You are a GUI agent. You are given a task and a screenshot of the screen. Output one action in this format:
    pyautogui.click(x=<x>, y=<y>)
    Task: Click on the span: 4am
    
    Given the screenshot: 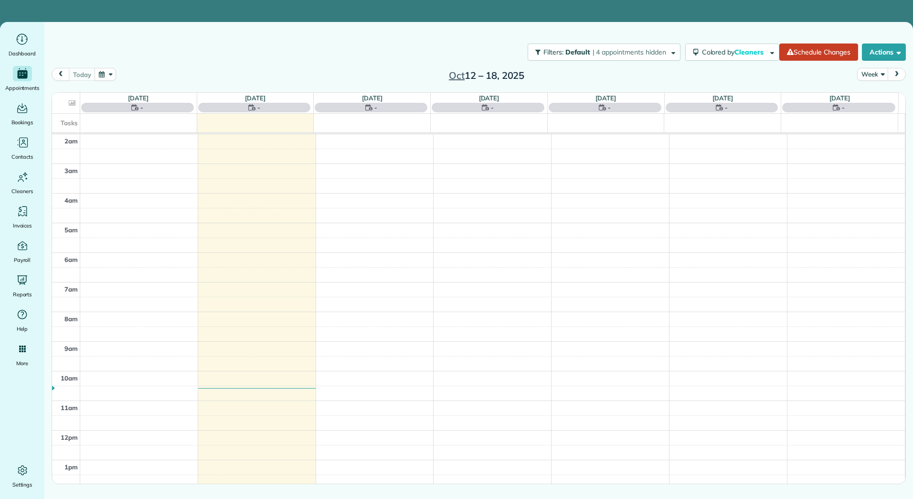 What is the action you would take?
    pyautogui.click(x=71, y=200)
    